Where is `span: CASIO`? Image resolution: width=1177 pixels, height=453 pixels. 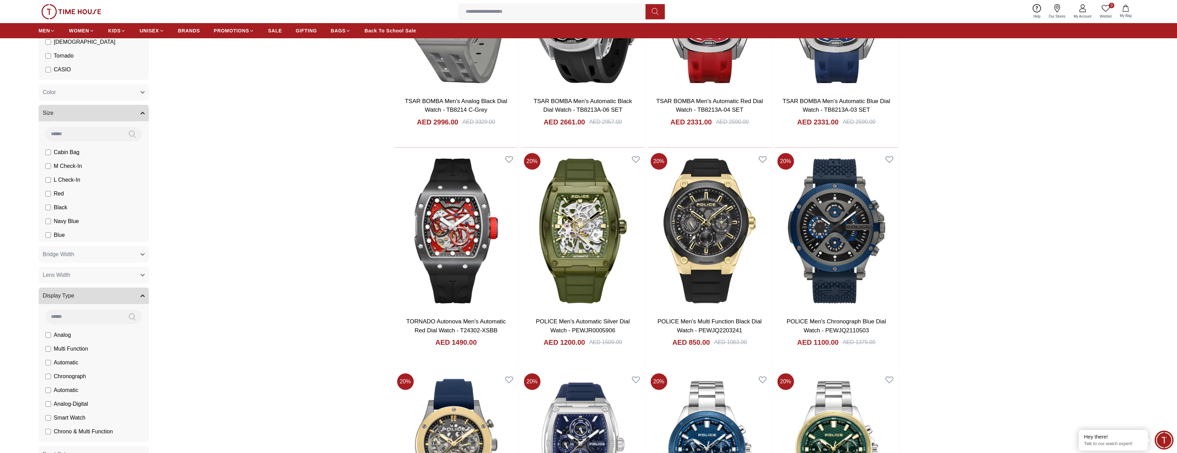
span: CASIO is located at coordinates (62, 70).